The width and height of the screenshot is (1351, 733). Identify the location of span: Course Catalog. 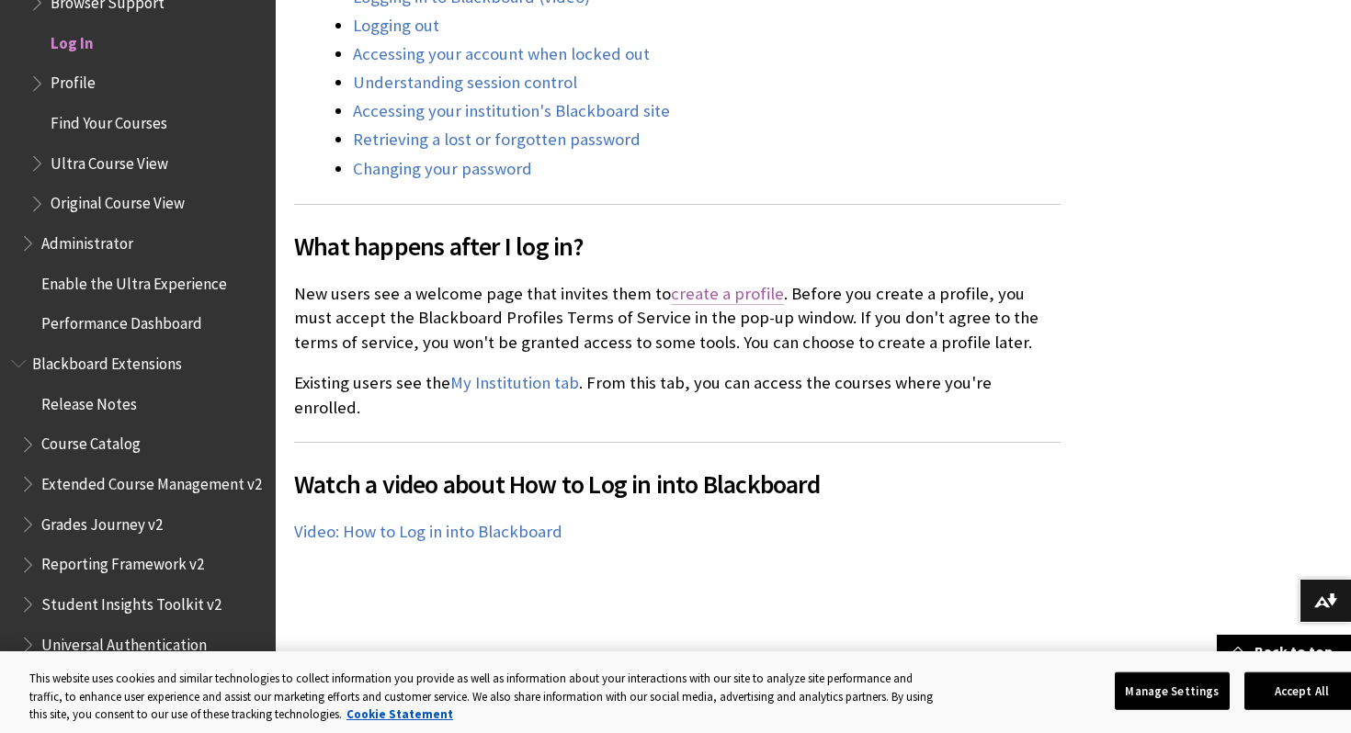
(91, 441).